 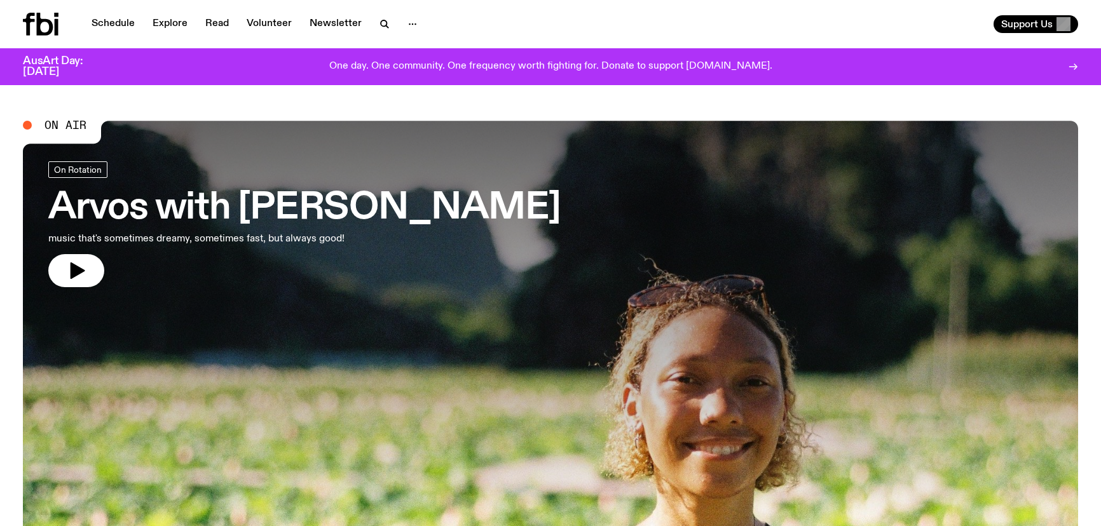 I want to click on span: On Air, so click(x=65, y=125).